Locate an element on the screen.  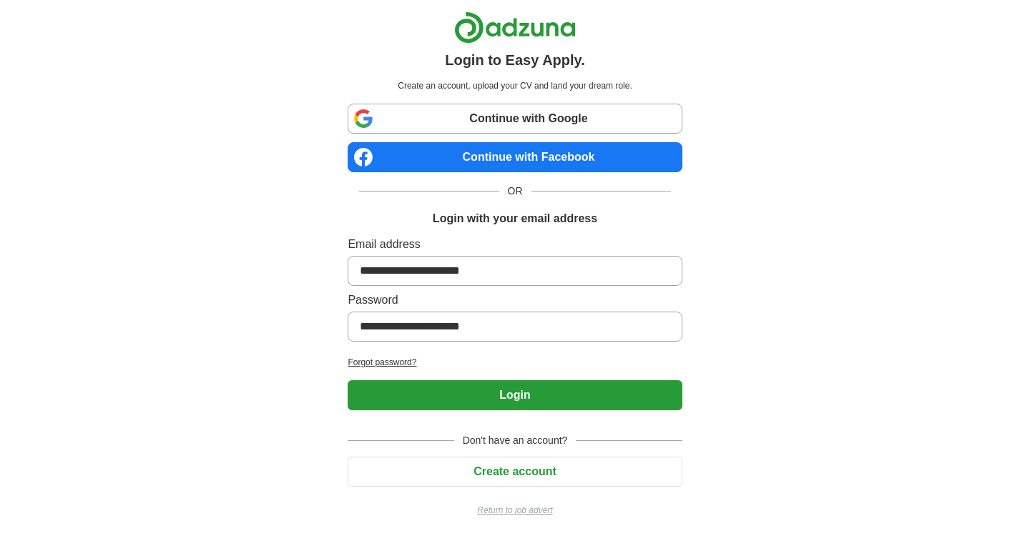
button: Login is located at coordinates (514, 395).